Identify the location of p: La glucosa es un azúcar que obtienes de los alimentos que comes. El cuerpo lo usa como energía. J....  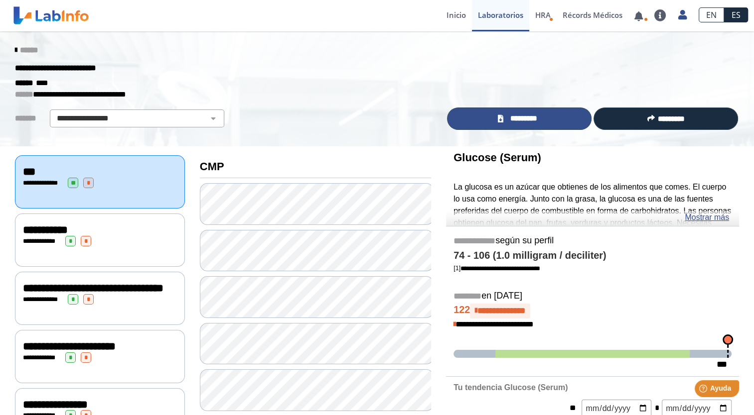
(592, 223).